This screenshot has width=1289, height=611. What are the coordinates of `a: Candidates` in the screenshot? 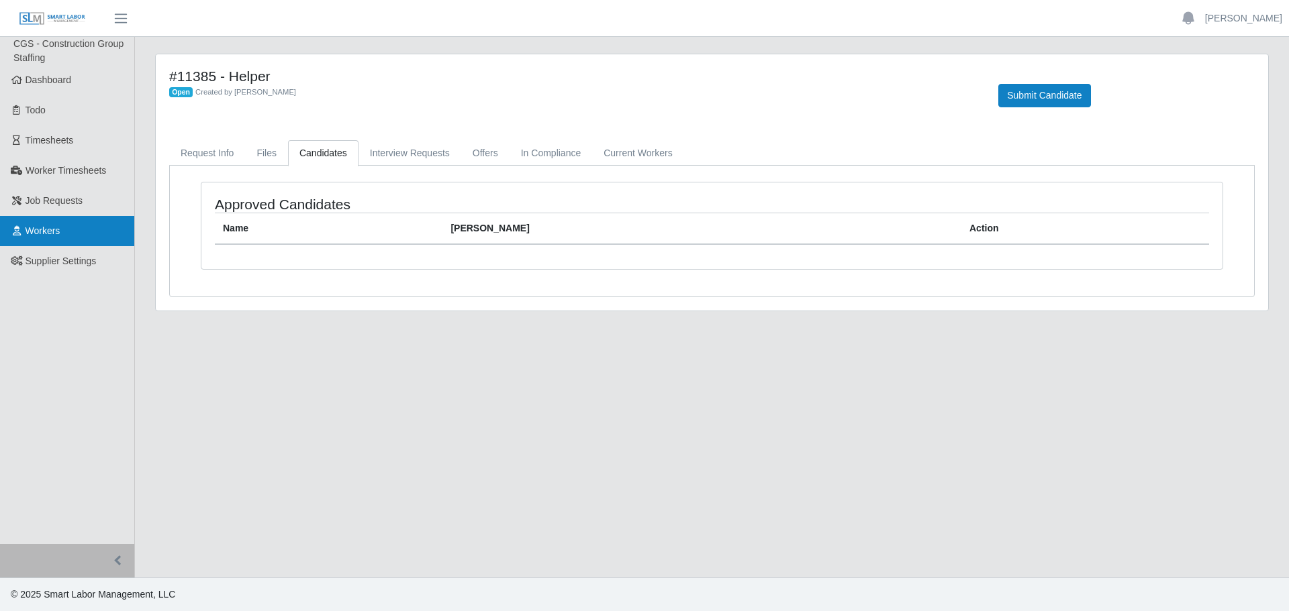 It's located at (323, 153).